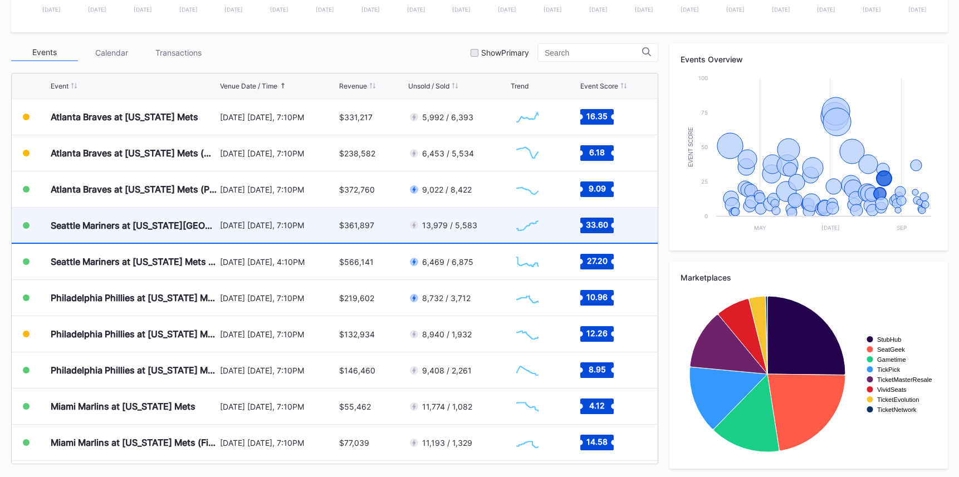 This screenshot has width=959, height=477. Describe the element at coordinates (357, 370) in the screenshot. I see `div: $146,460` at that location.